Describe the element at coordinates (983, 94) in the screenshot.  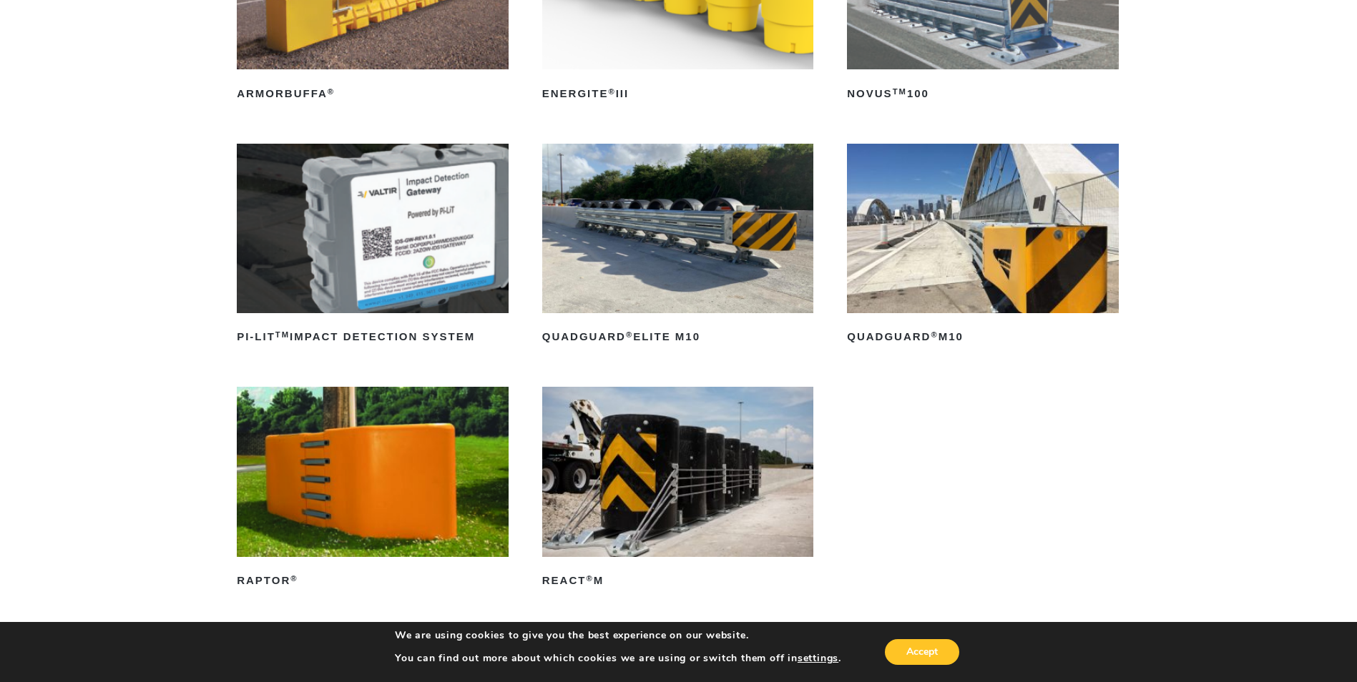
I see `h2: NOVUS 100` at that location.